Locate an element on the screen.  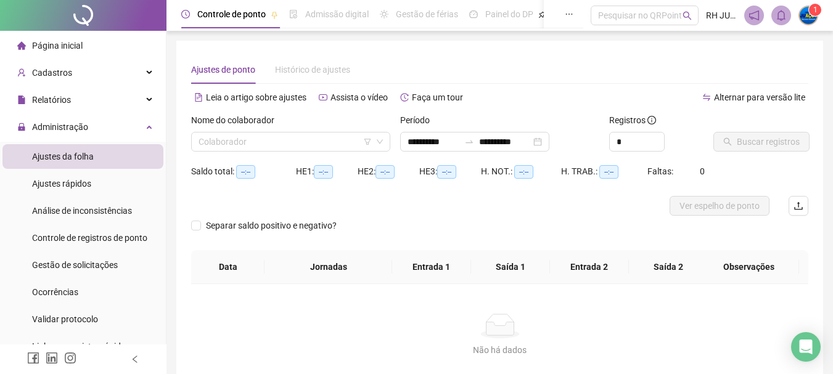
th: Data is located at coordinates (228, 267).